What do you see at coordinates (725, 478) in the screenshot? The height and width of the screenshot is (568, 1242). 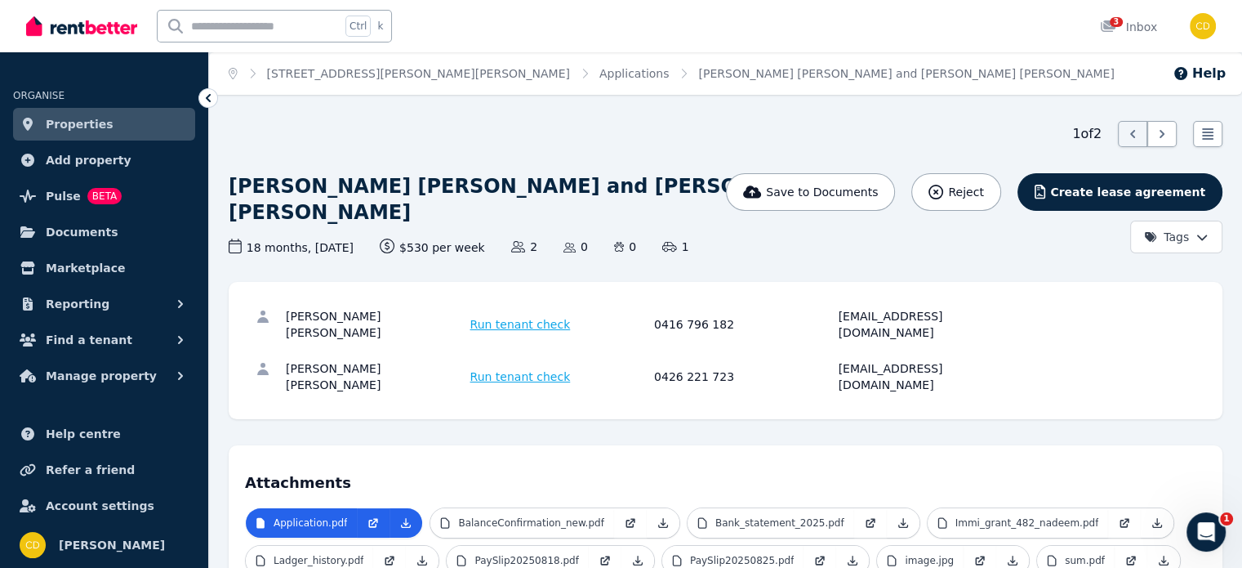 I see `h4: Attachments` at bounding box center [725, 478].